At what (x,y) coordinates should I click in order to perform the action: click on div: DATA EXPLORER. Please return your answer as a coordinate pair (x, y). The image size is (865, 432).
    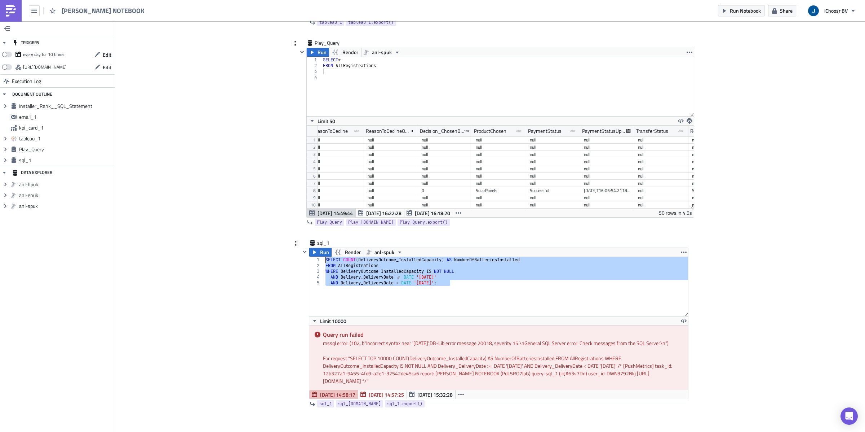
    Looking at the image, I should click on (32, 172).